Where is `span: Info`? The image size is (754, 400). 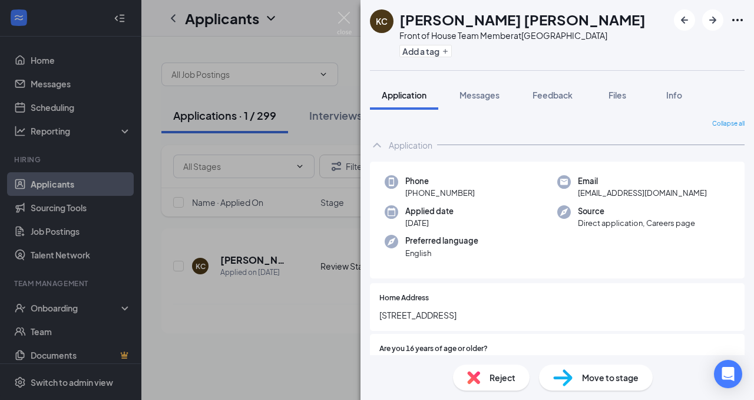
span: Info is located at coordinates (674, 95).